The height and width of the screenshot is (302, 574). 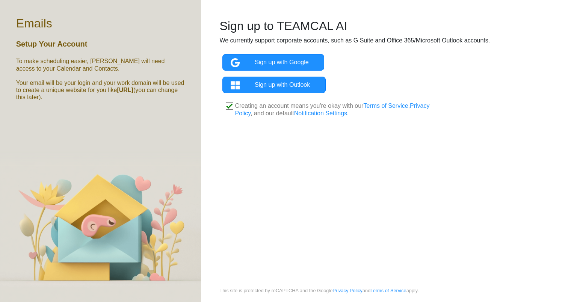 What do you see at coordinates (273, 62) in the screenshot?
I see `a: Sign up with Google` at bounding box center [273, 62].